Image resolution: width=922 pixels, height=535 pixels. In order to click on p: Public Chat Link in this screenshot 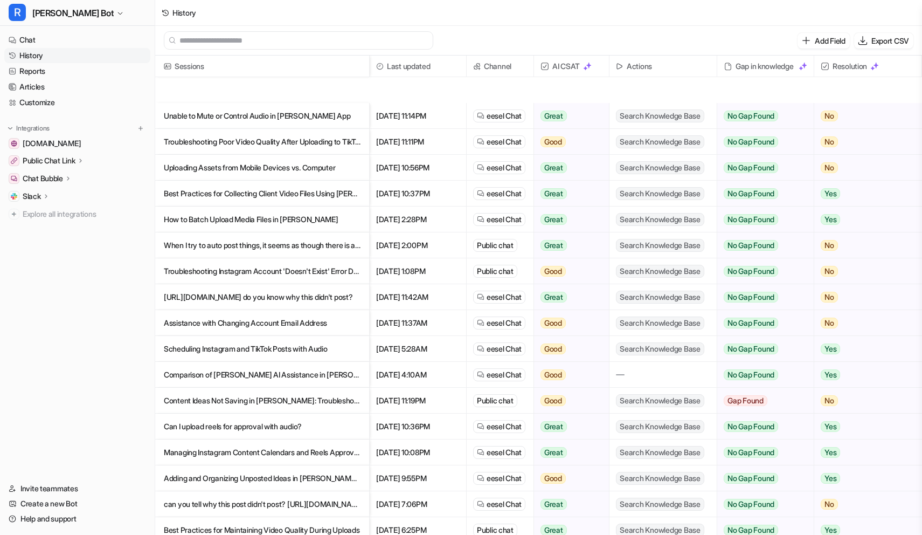, I will do `click(49, 161)`.